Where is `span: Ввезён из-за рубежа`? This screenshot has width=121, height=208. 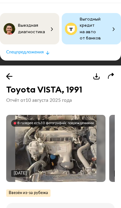 span: Ввезён из-за рубежа is located at coordinates (28, 193).